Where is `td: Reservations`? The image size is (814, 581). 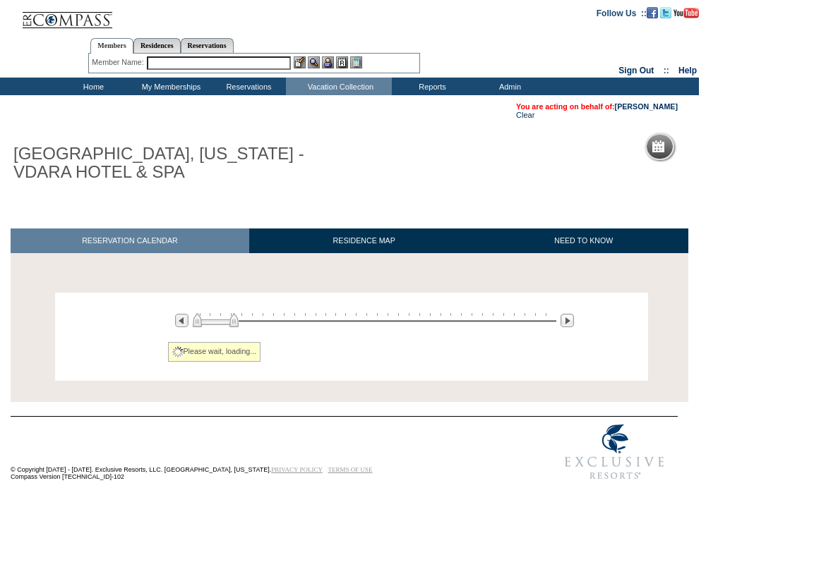 td: Reservations is located at coordinates (247, 86).